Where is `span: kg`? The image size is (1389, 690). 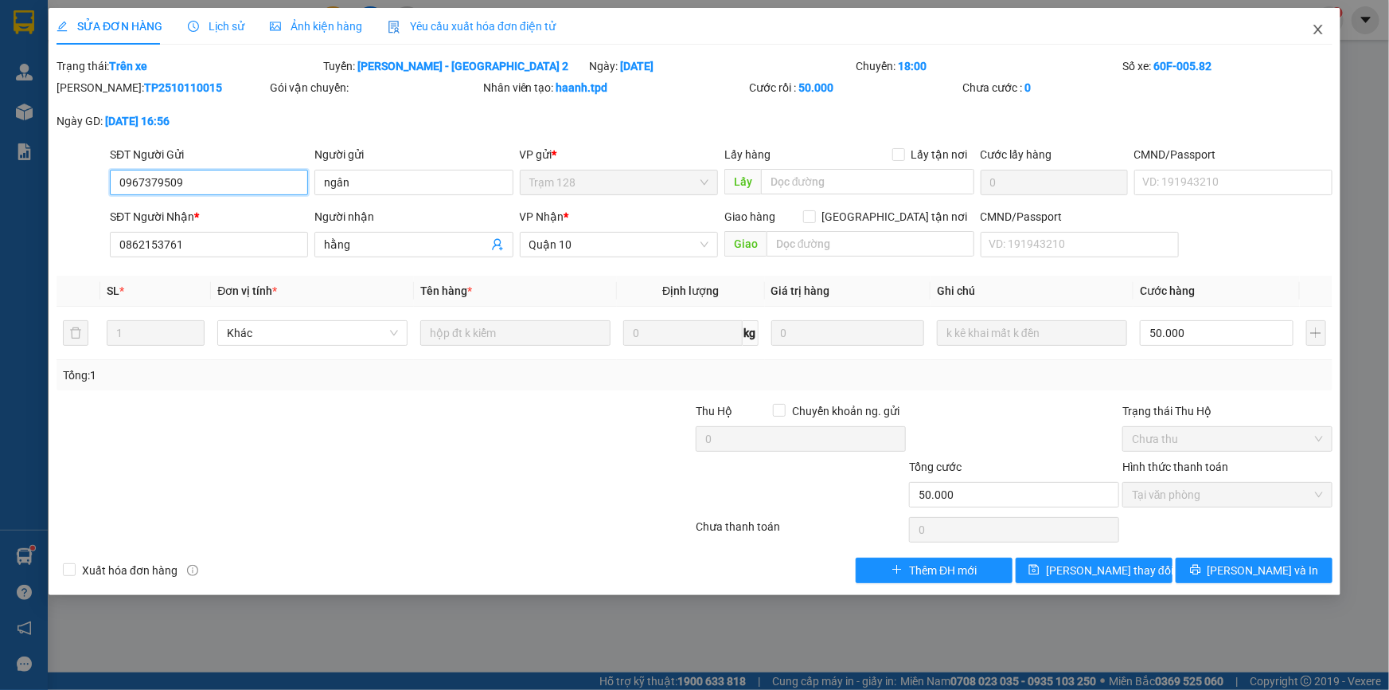
span: kg is located at coordinates (751, 333).